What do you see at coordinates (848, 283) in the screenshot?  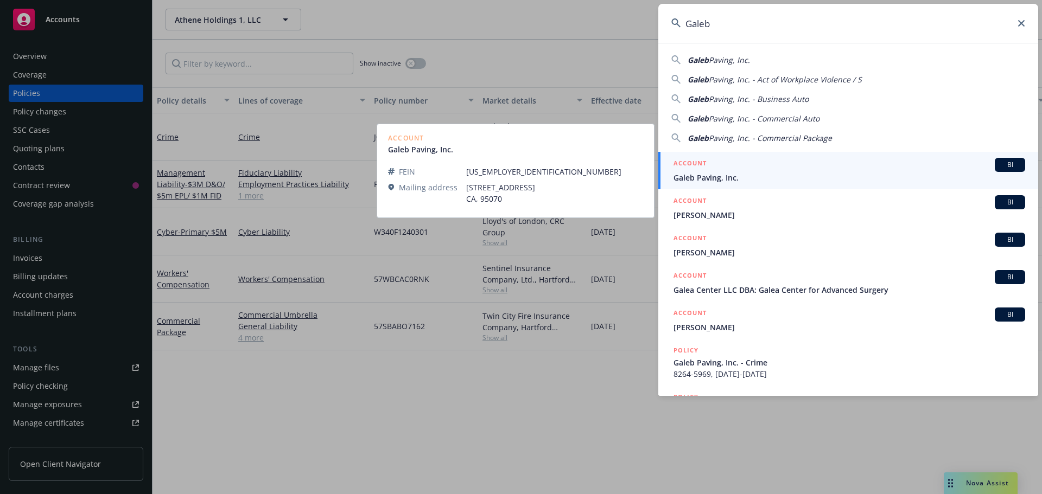 I see `a: ACCOUNTBIGalea Center LLC DBA: Galea Center for Advanced Surgery` at bounding box center [848, 283].